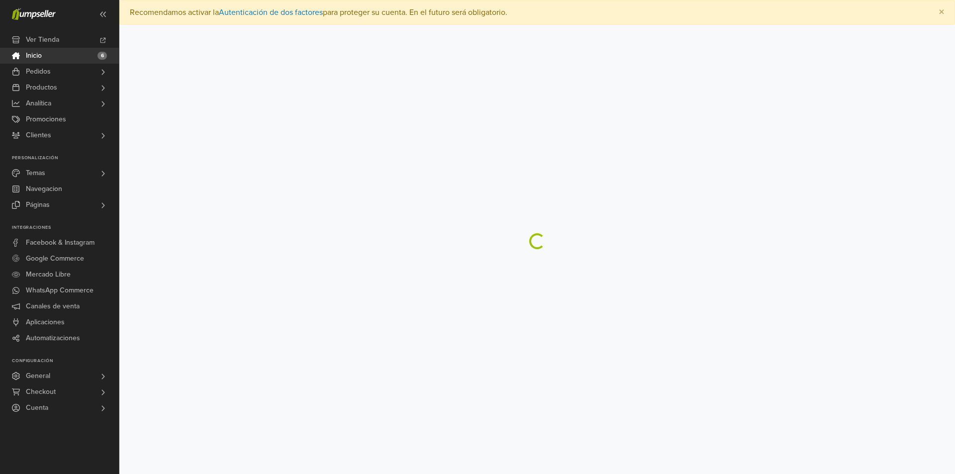 The height and width of the screenshot is (474, 955). I want to click on span: Facebook & Instagram, so click(60, 243).